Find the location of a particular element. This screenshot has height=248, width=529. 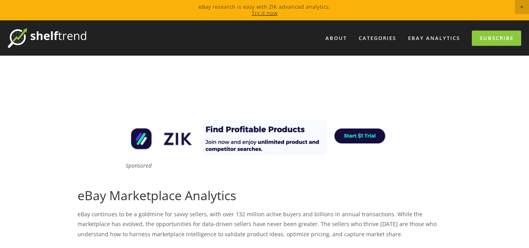

a: Try it now is located at coordinates (265, 13).